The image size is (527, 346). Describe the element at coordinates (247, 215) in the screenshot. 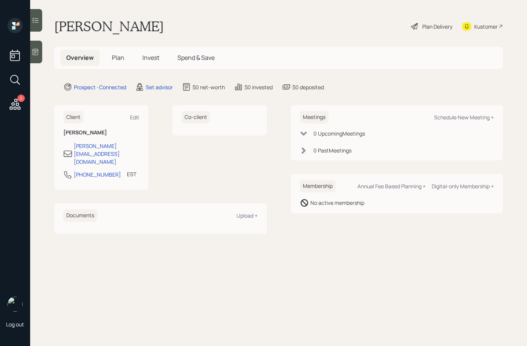

I see `div: Upload +` at that location.